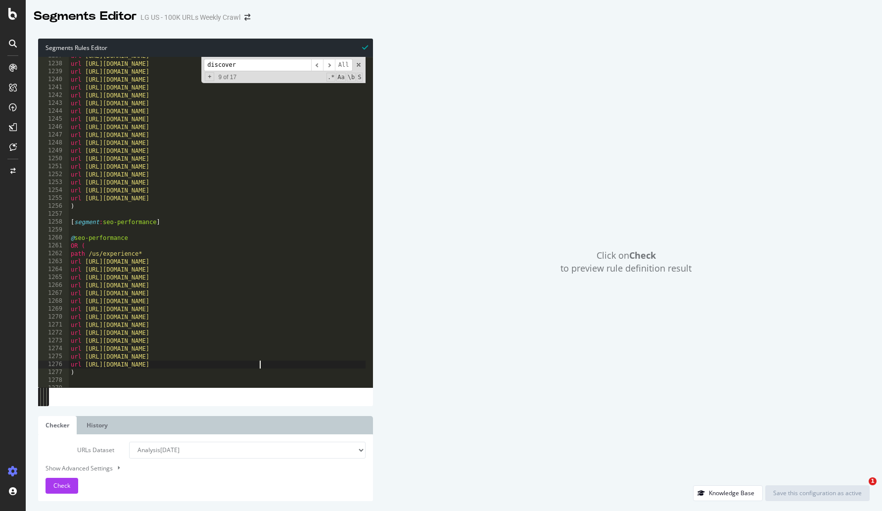 The image size is (882, 511). I want to click on button: Save this configuration as active, so click(817, 493).